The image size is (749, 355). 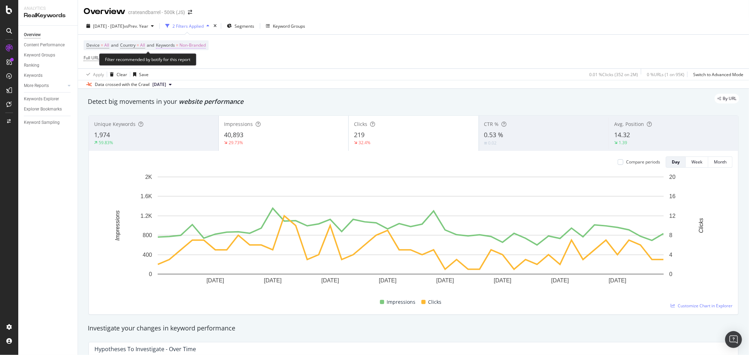 What do you see at coordinates (48, 45) in the screenshot?
I see `a: Content Performance` at bounding box center [48, 45].